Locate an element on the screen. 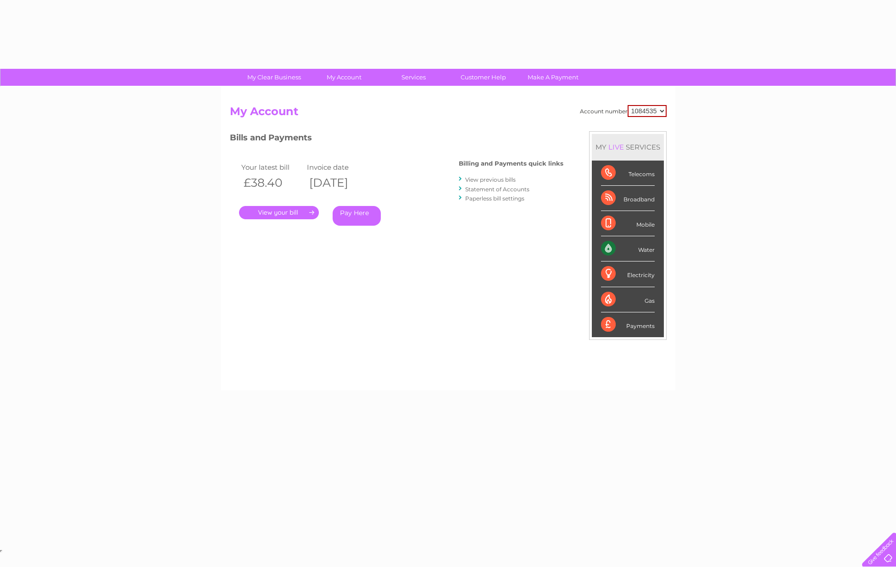 The width and height of the screenshot is (896, 567). h2: My Account is located at coordinates (448, 114).